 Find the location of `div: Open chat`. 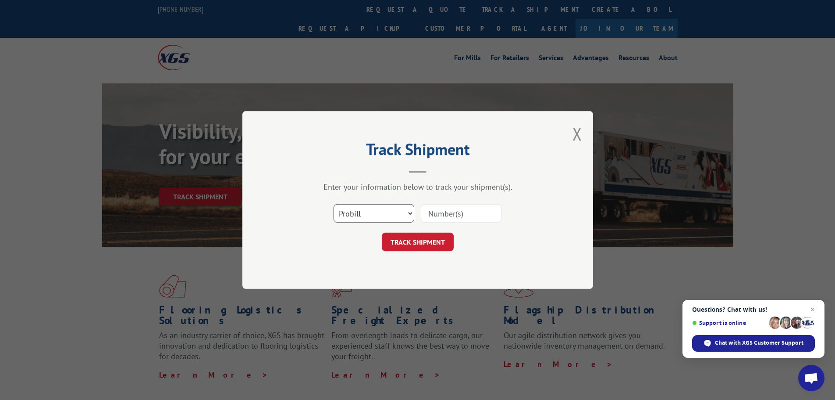

div: Open chat is located at coordinates (812, 378).